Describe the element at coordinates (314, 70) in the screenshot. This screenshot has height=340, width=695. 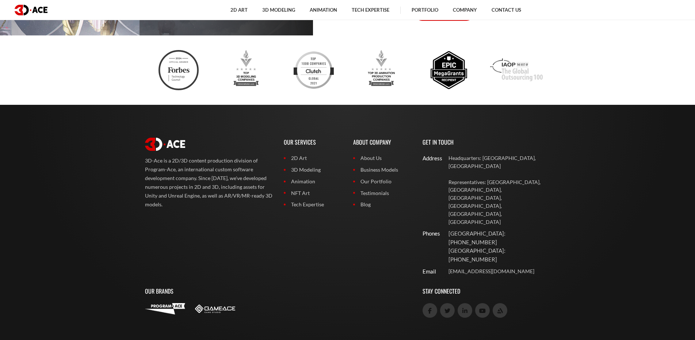
I see `img: Clutch top developers` at that location.